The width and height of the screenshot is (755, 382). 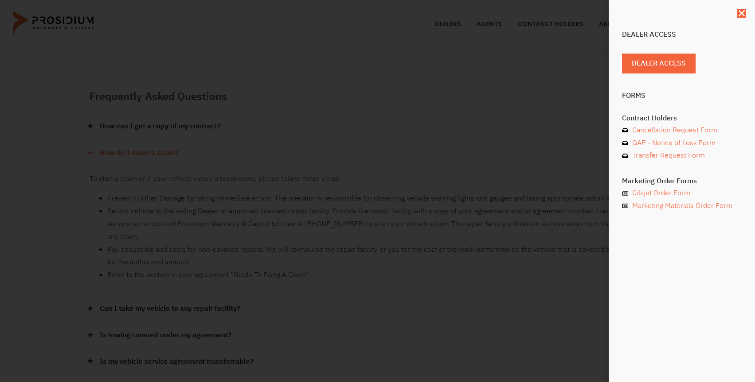 I want to click on h4: Forms, so click(x=682, y=96).